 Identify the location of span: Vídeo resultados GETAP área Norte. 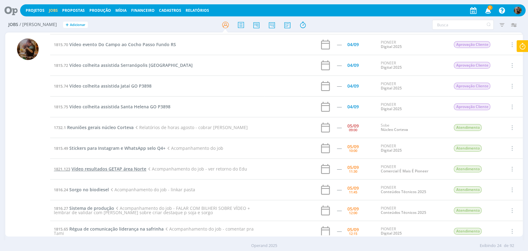
(109, 169).